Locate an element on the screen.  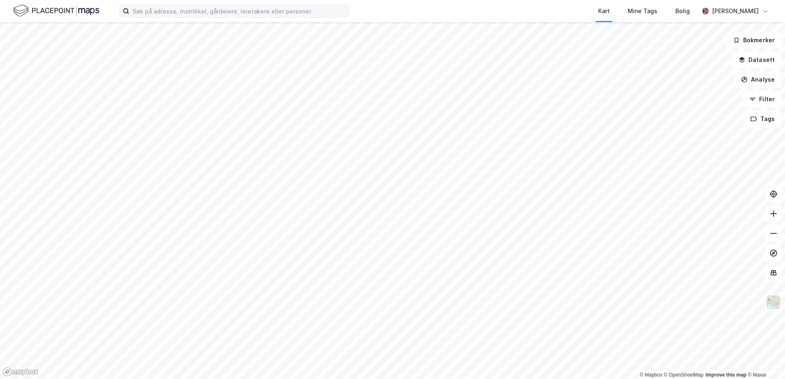
button: Datasett is located at coordinates (757, 60).